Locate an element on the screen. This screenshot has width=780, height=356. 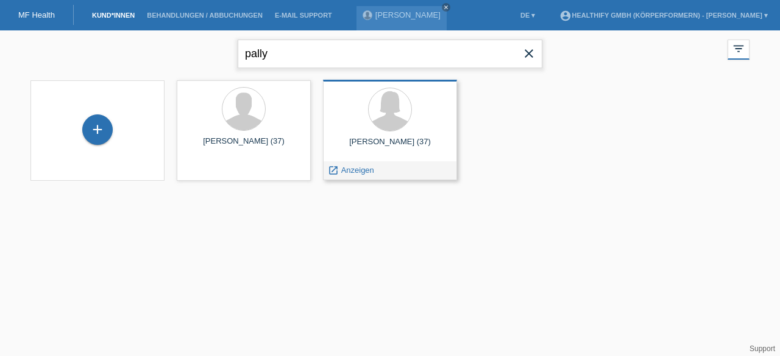
span: Anzeigen is located at coordinates (358, 170).